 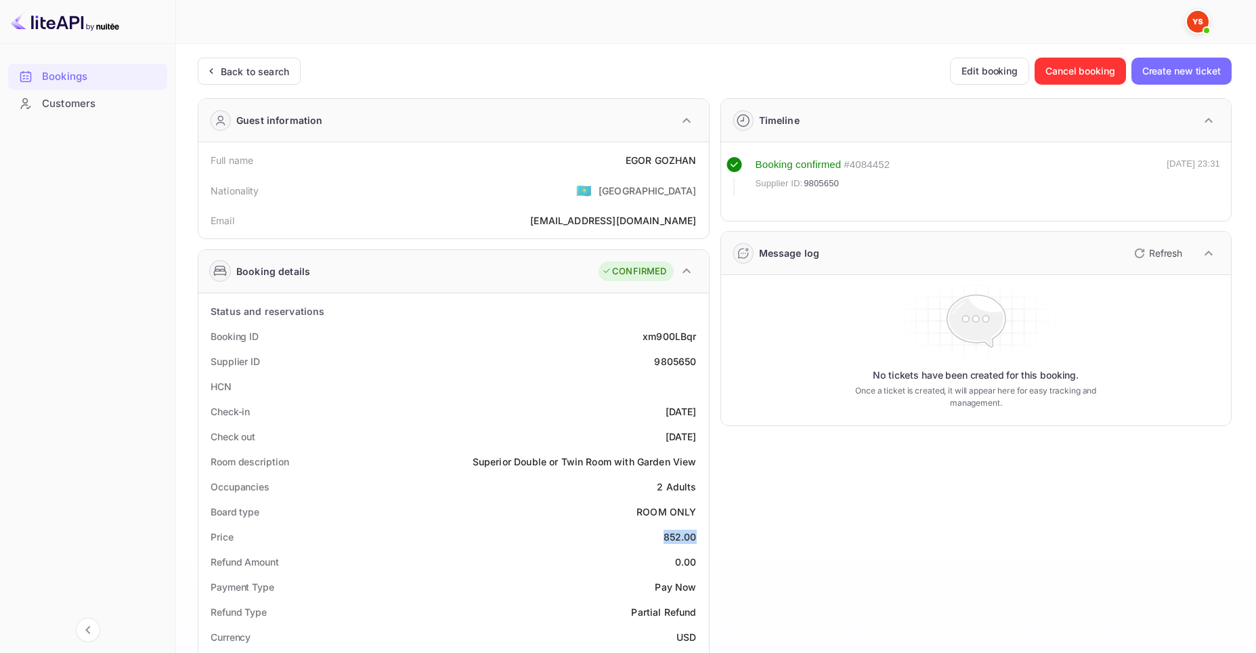 I want to click on ya-tr-span: Check-in, so click(x=230, y=411).